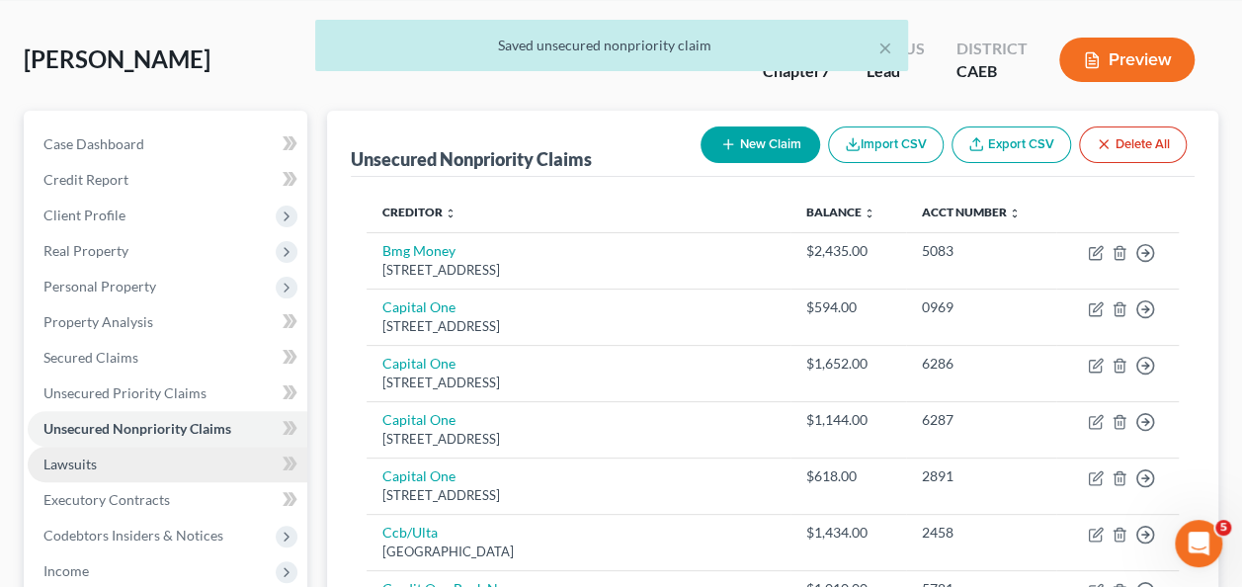 This screenshot has height=587, width=1242. Describe the element at coordinates (981, 533) in the screenshot. I see `div: 2458` at that location.